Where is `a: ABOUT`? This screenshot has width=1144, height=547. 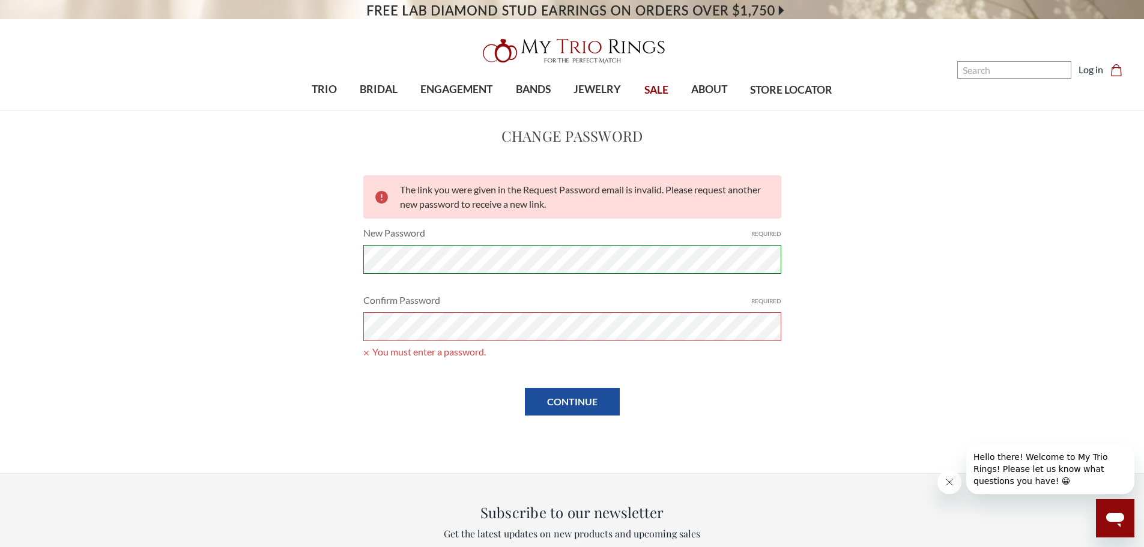
a: ABOUT is located at coordinates (709, 89).